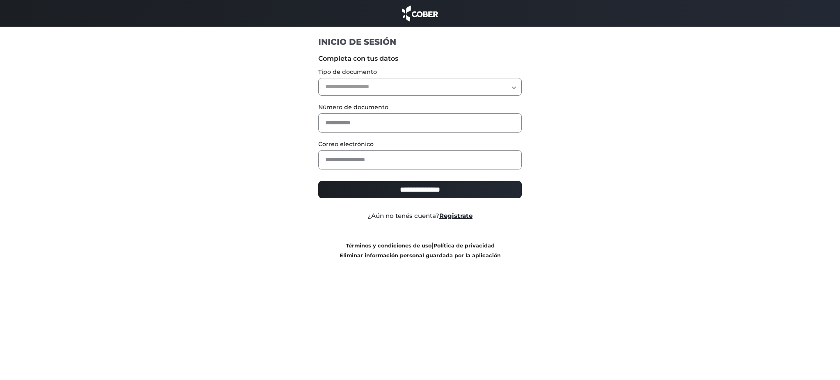 The height and width of the screenshot is (380, 840). Describe the element at coordinates (464, 245) in the screenshot. I see `a: Política de privacidad` at that location.